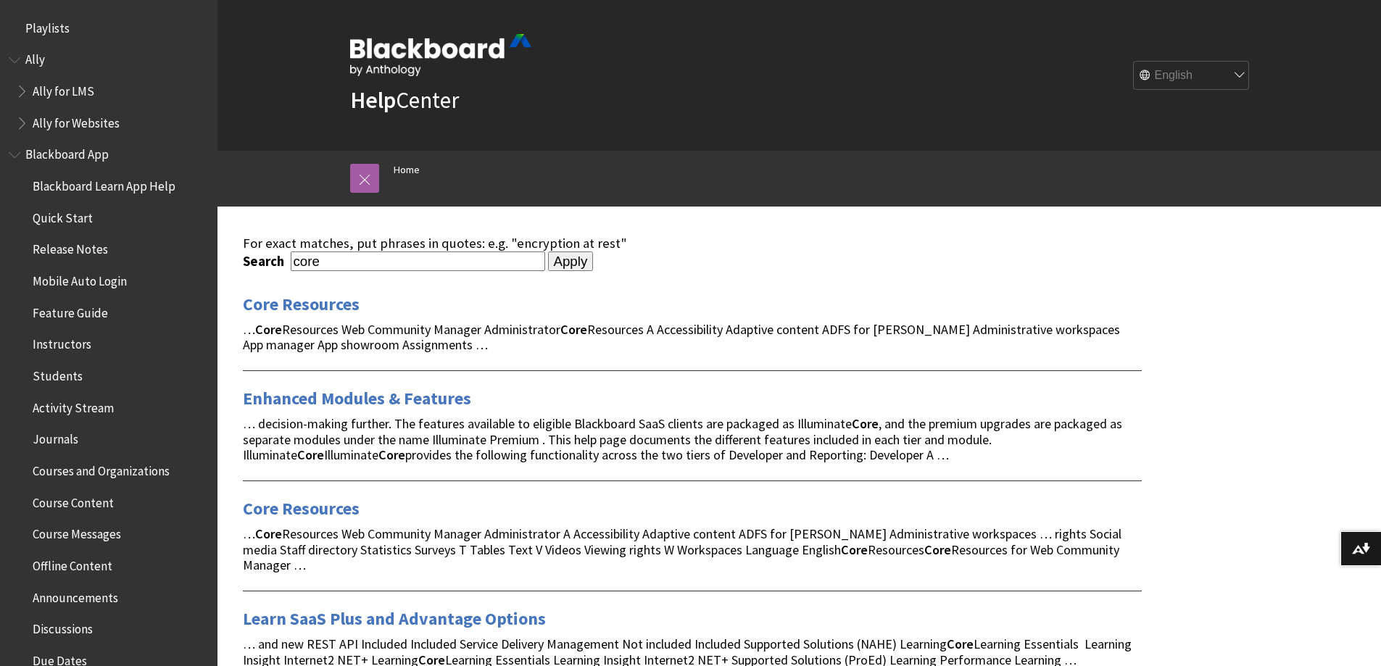 This screenshot has height=666, width=1381. Describe the element at coordinates (104, 183) in the screenshot. I see `span: Blackboard Learn App Help` at that location.